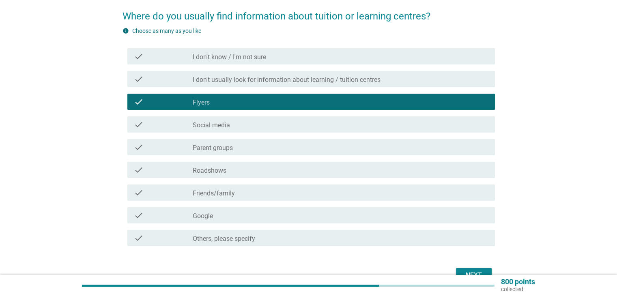 This screenshot has height=296, width=617. What do you see at coordinates (201, 103) in the screenshot?
I see `label: Flyers` at bounding box center [201, 103].